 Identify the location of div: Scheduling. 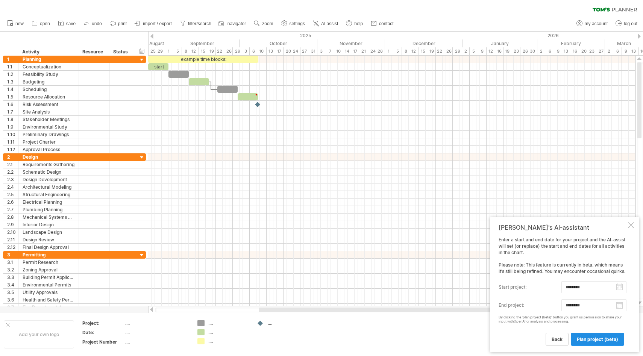
(48, 89).